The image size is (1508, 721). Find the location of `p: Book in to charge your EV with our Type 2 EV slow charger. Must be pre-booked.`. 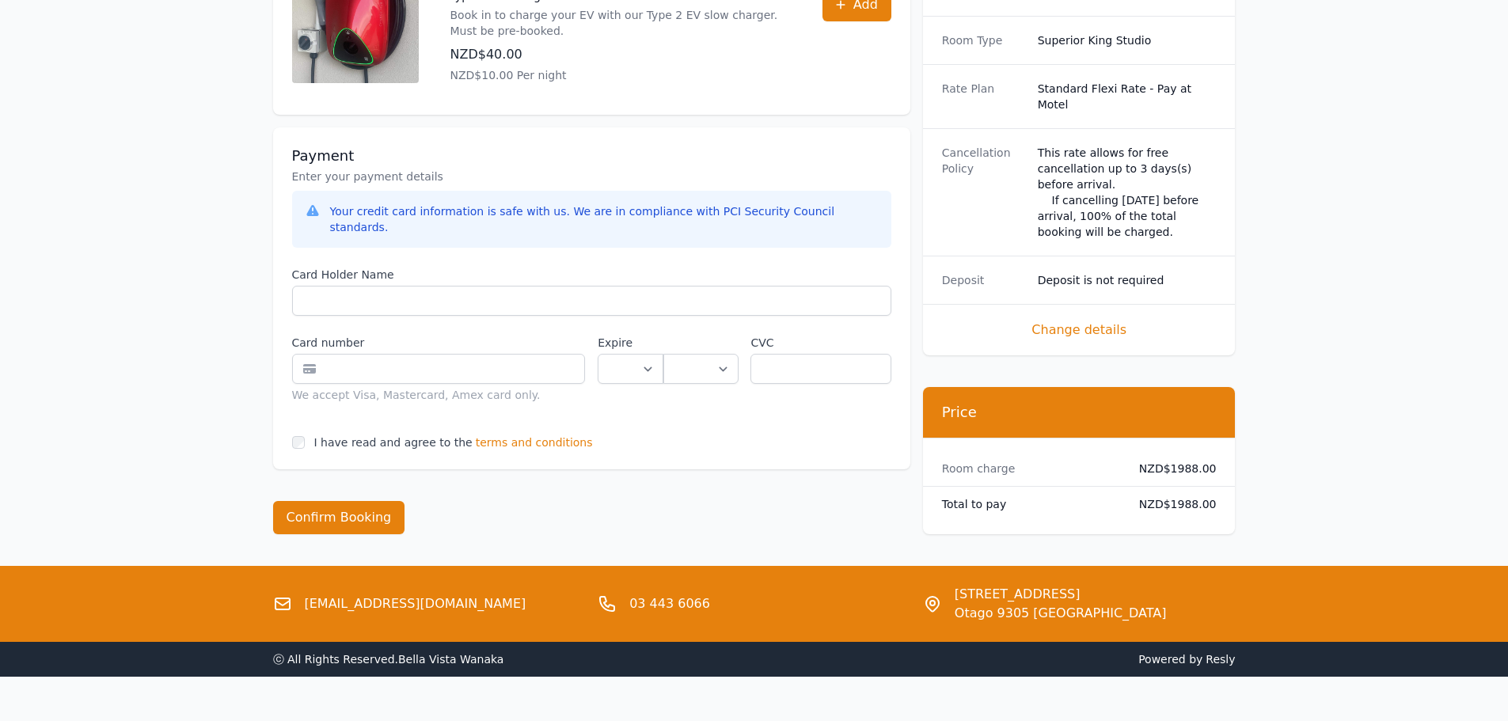

p: Book in to charge your EV with our Type 2 EV slow charger. Must be pre-booked. is located at coordinates (621, 23).